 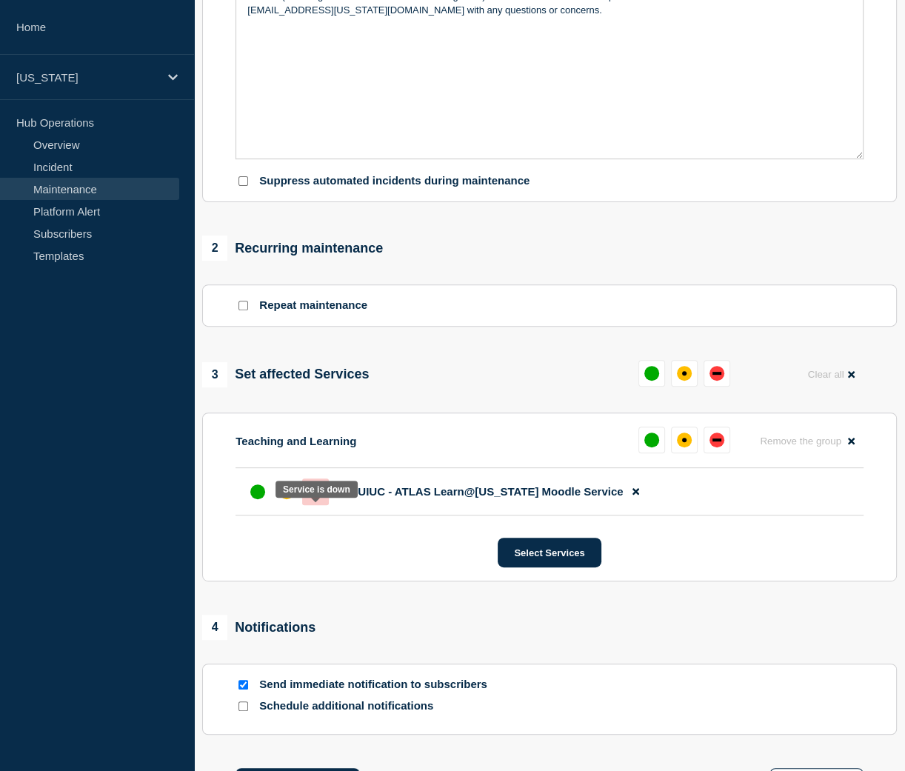 I want to click on p: Schedule additional notifications, so click(x=378, y=706).